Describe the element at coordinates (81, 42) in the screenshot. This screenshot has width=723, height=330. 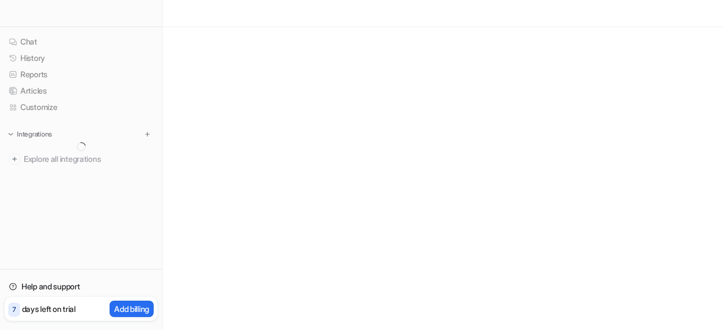
I see `a: Chat` at that location.